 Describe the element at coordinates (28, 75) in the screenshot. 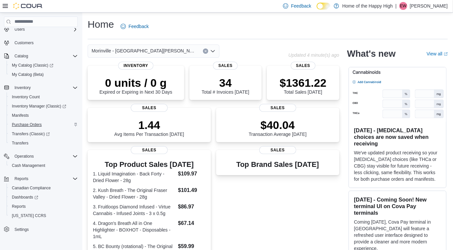

I see `a: My Catalog (Beta)` at that location.